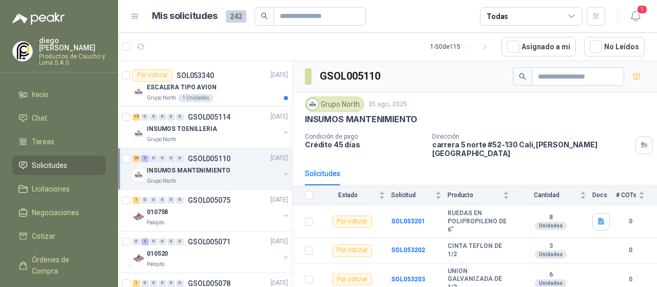  Describe the element at coordinates (551, 218) in the screenshot. I see `b: 8` at that location.